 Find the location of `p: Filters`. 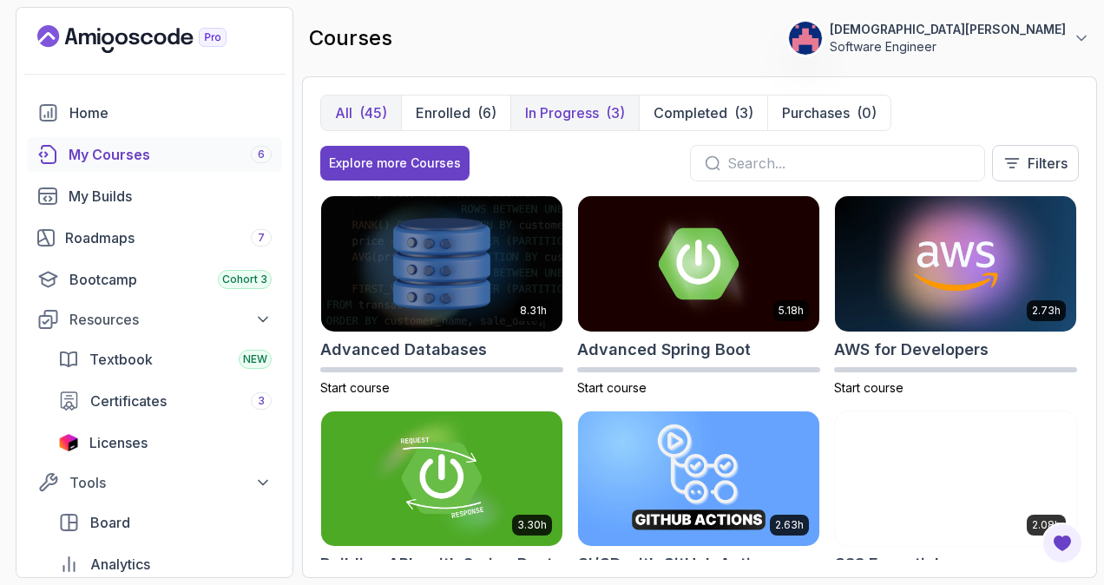

p: Filters is located at coordinates (1048, 163).